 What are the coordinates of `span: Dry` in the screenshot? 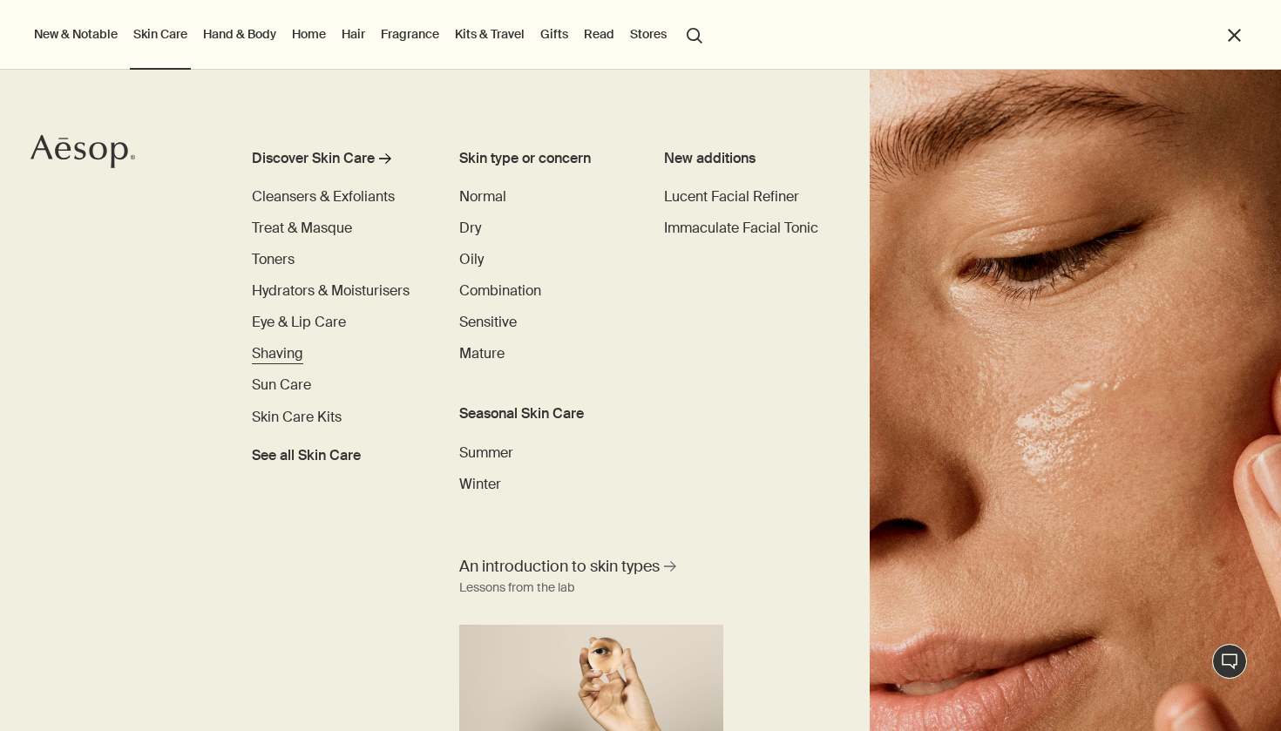 It's located at (470, 227).